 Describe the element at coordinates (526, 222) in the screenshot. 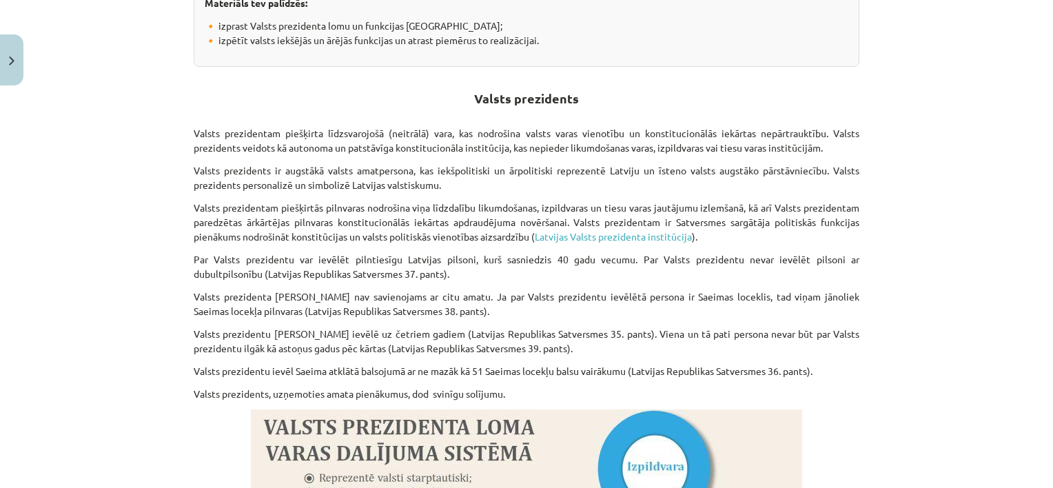

I see `p: Valsts prezidentam piešķirtās pilnvaras nodrošina viņa līdzdalību likumdošanas, izpildvaras un ti...` at that location.